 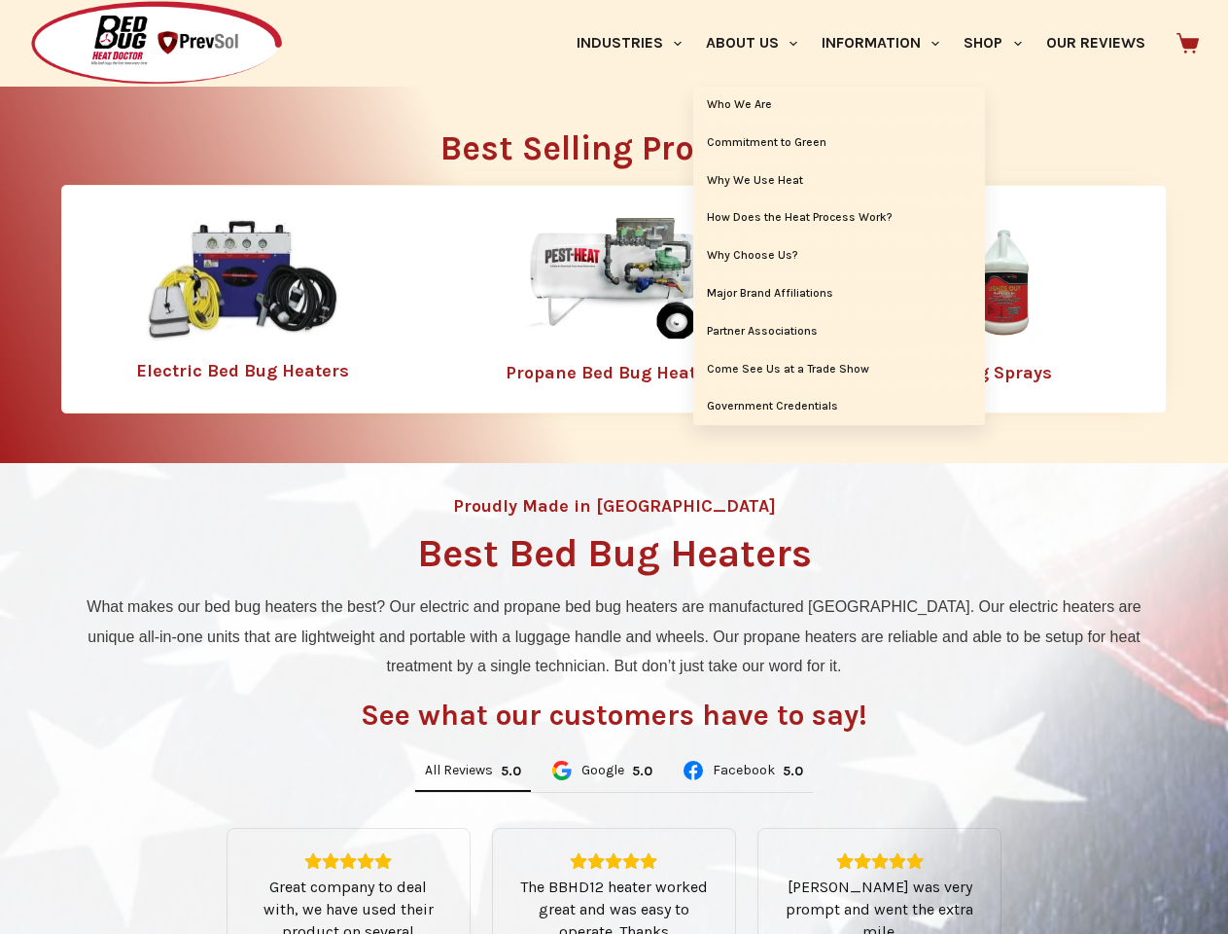 I want to click on a: Come See Us at a Trade Show, so click(x=839, y=370).